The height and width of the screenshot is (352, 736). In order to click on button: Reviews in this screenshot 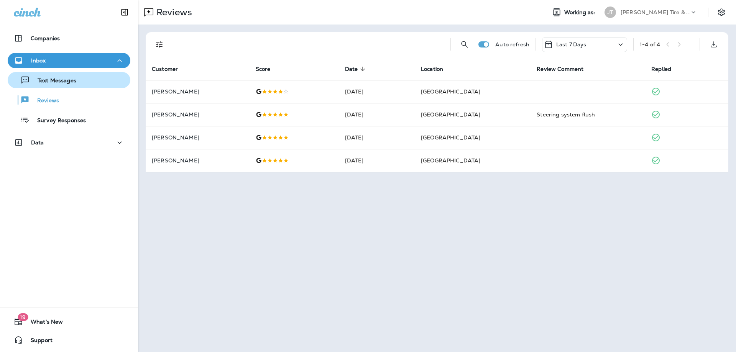, I will do `click(69, 100)`.